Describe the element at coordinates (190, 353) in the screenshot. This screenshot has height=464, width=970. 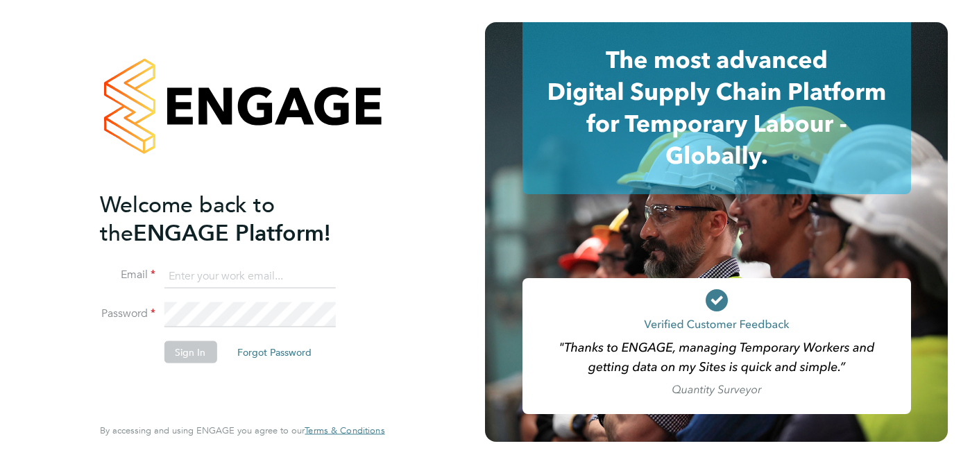
I see `button: Sign In` at that location.